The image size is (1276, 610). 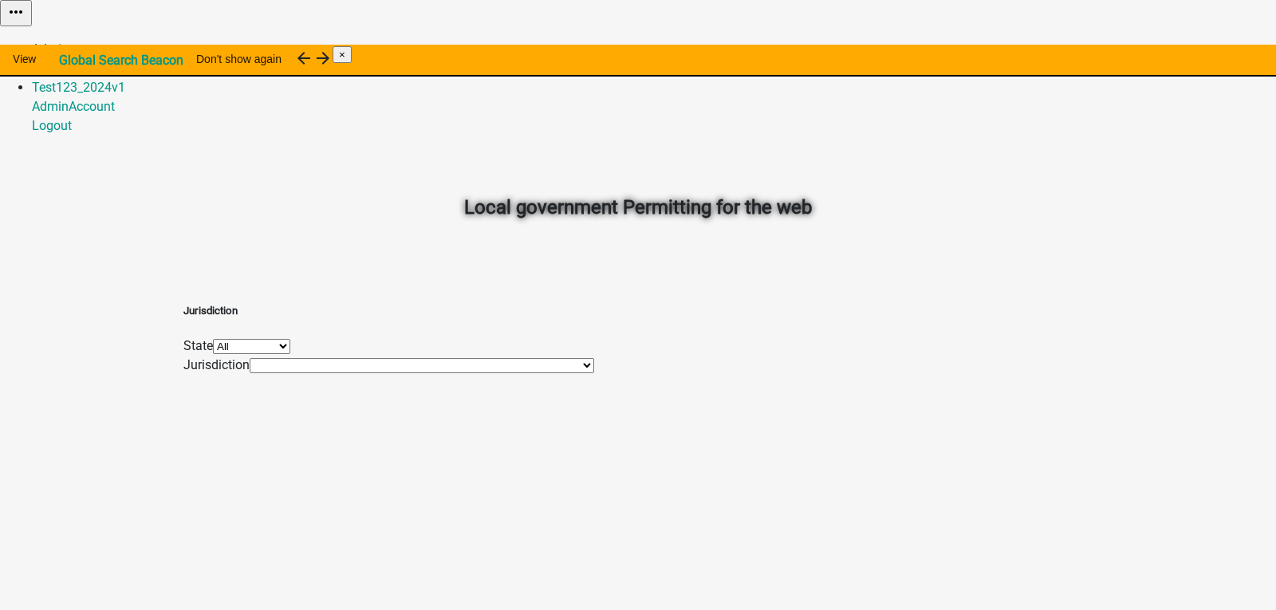 What do you see at coordinates (342, 54) in the screenshot?
I see `button: Close` at bounding box center [342, 54].